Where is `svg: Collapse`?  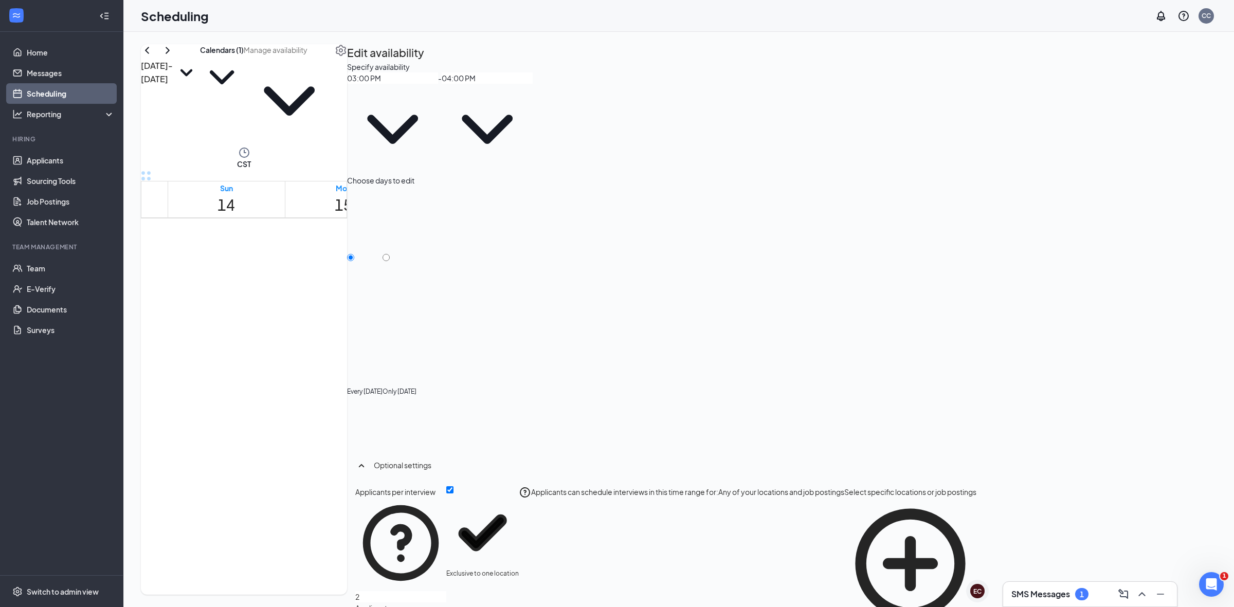
svg: Collapse is located at coordinates (104, 16).